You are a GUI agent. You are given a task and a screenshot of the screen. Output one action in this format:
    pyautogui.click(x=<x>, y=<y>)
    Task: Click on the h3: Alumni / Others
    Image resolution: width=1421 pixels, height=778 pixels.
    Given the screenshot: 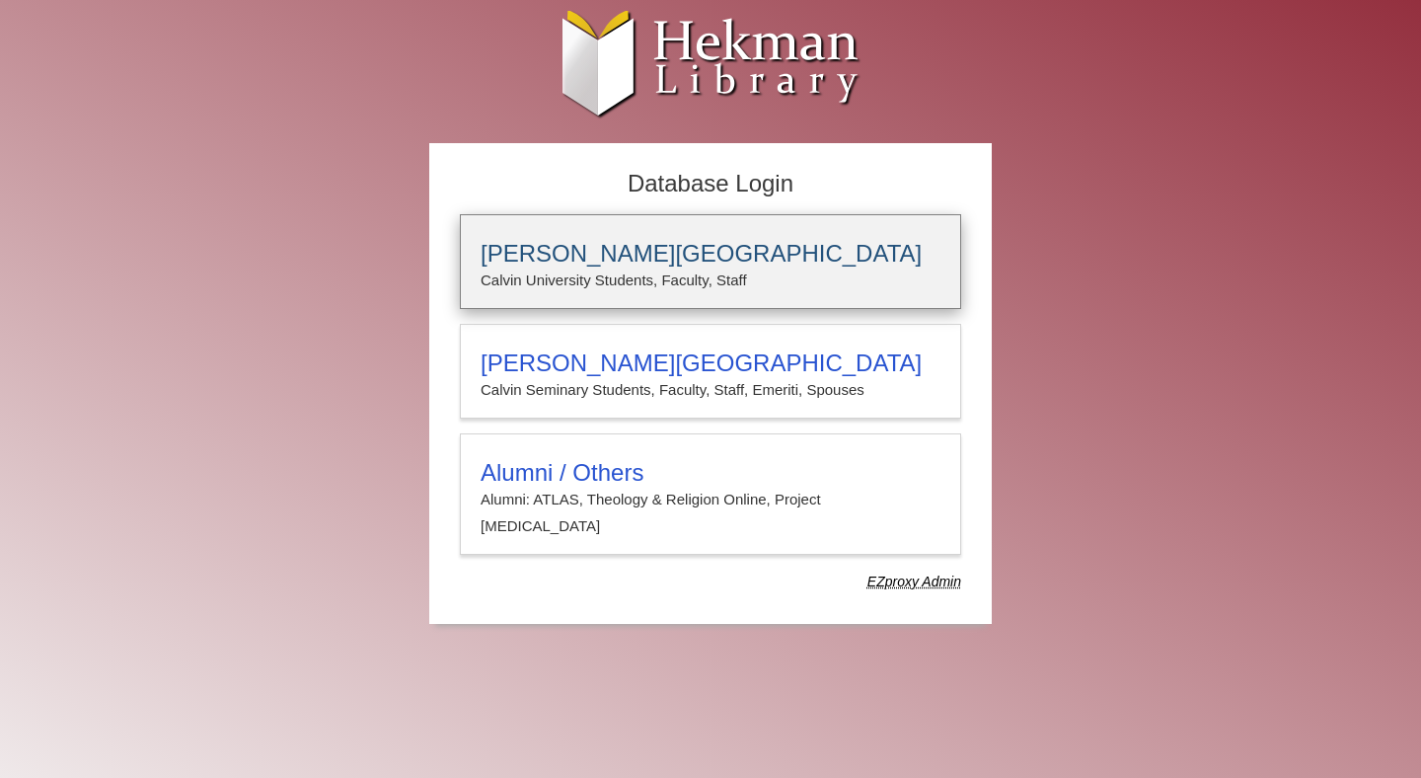 What is the action you would take?
    pyautogui.click(x=711, y=473)
    